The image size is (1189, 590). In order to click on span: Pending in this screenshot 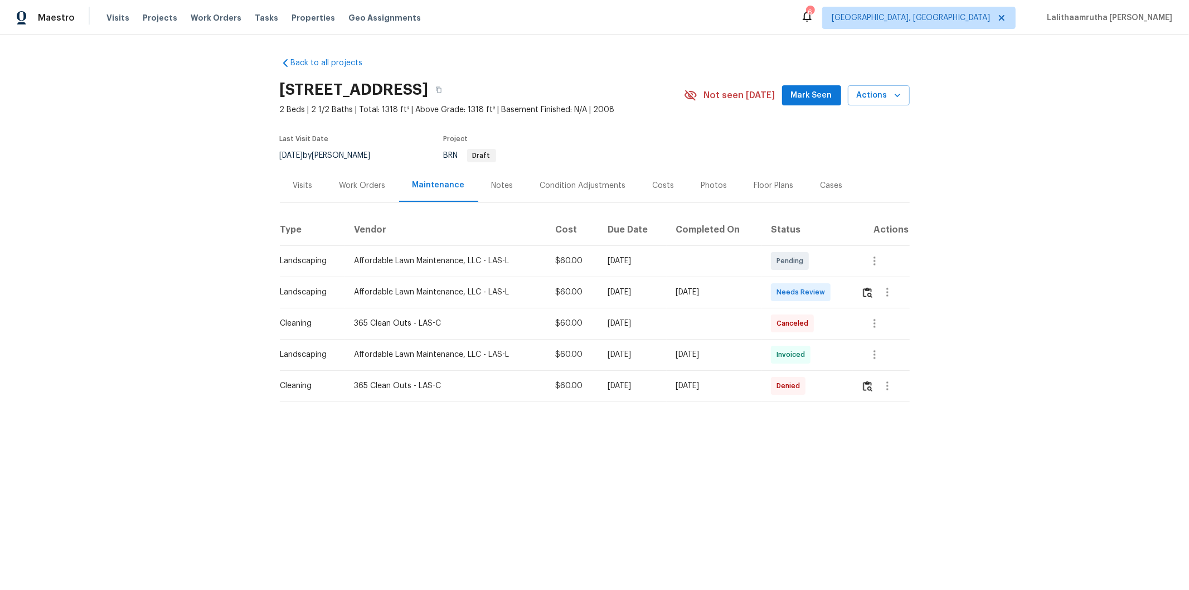, I will do `click(792, 261)`.